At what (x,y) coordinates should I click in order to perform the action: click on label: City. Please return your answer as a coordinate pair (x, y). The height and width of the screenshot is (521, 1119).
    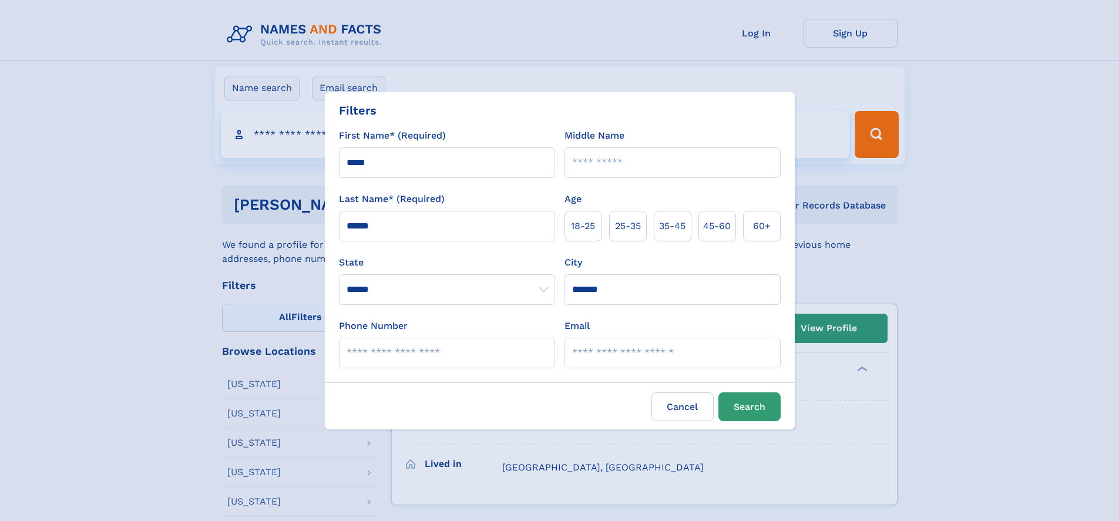
    Looking at the image, I should click on (574, 263).